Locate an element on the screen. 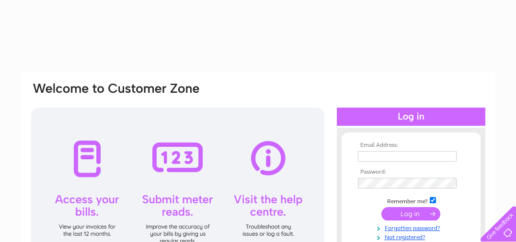 The height and width of the screenshot is (242, 516). a: Forgotten password? is located at coordinates (412, 228).